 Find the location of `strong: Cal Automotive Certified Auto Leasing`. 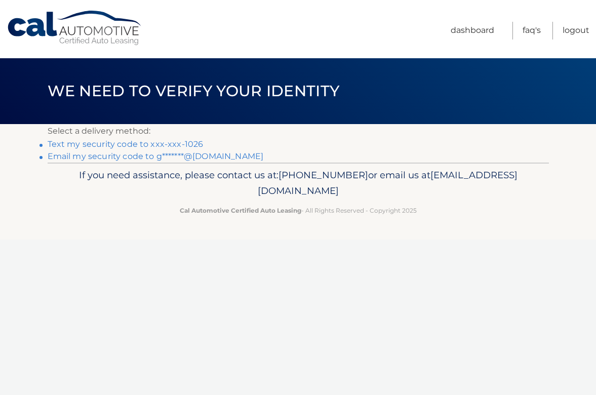

strong: Cal Automotive Certified Auto Leasing is located at coordinates (241, 210).